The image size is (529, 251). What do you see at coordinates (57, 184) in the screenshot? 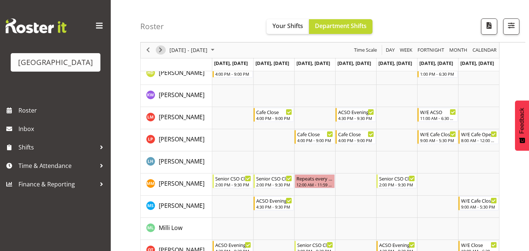
I see `span: Finance & Reporting` at bounding box center [57, 184].